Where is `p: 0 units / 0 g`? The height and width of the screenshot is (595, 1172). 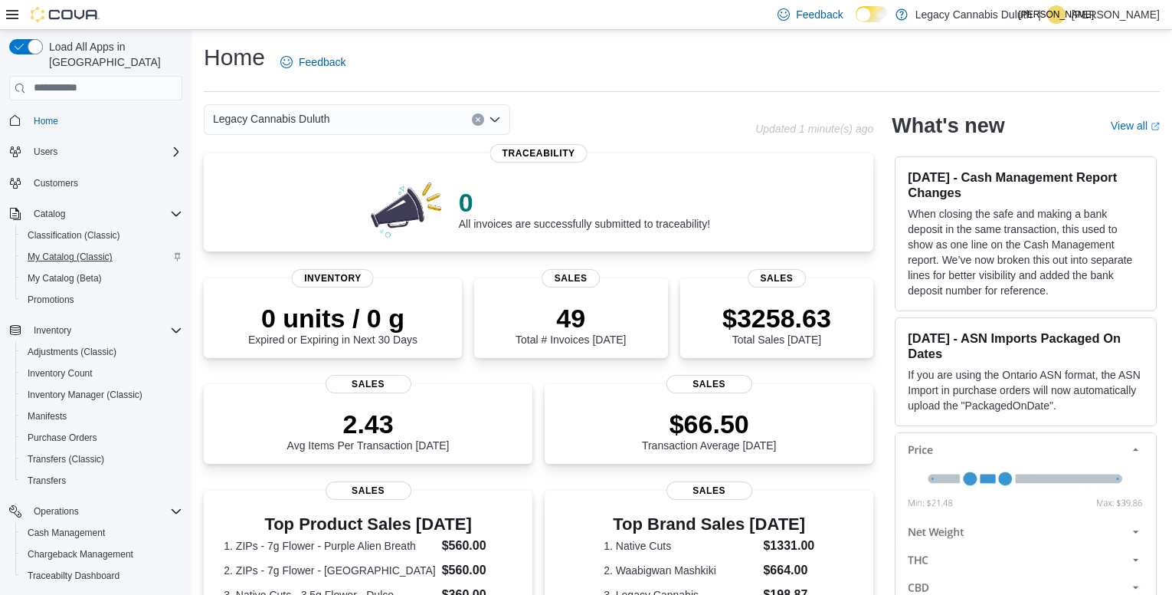
p: 0 units / 0 g is located at coordinates (333, 318).